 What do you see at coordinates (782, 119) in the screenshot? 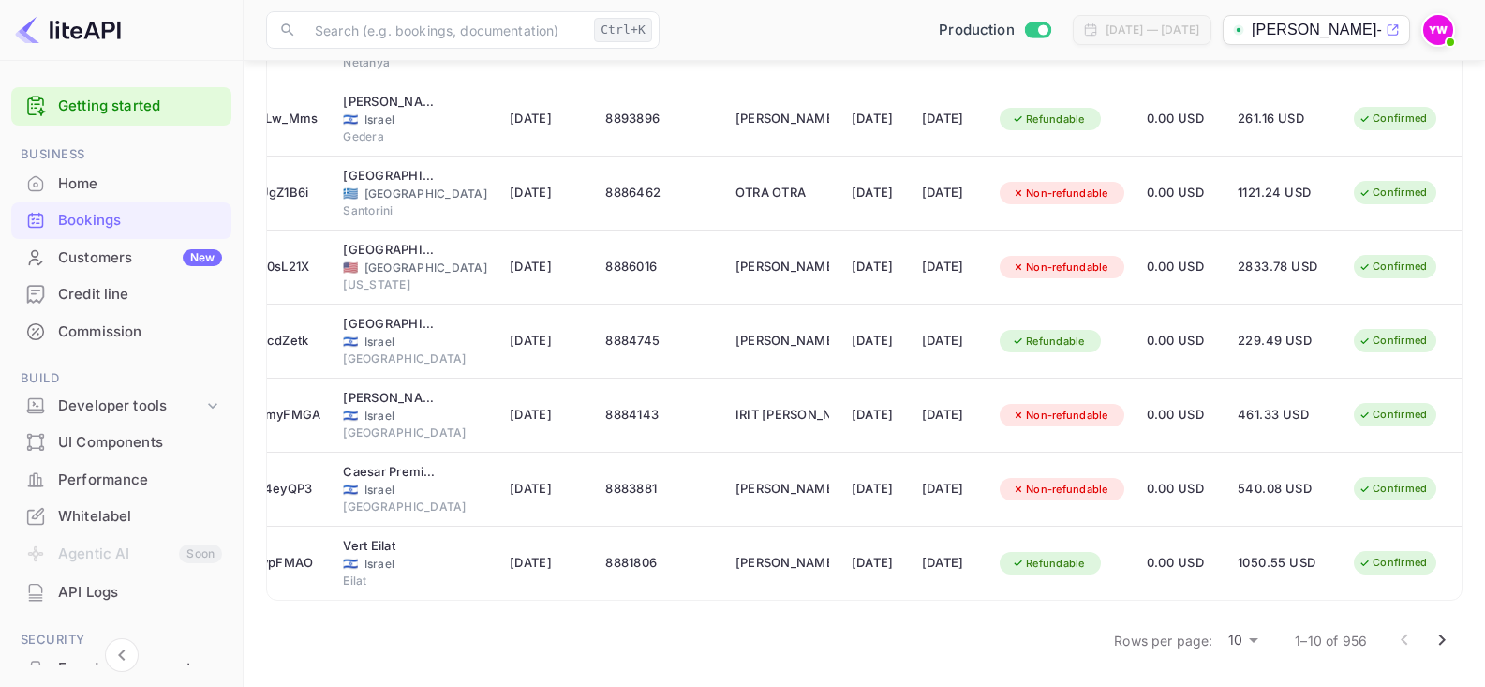
I see `div: ANAT BEN HUR ROKAH` at bounding box center [782, 119].